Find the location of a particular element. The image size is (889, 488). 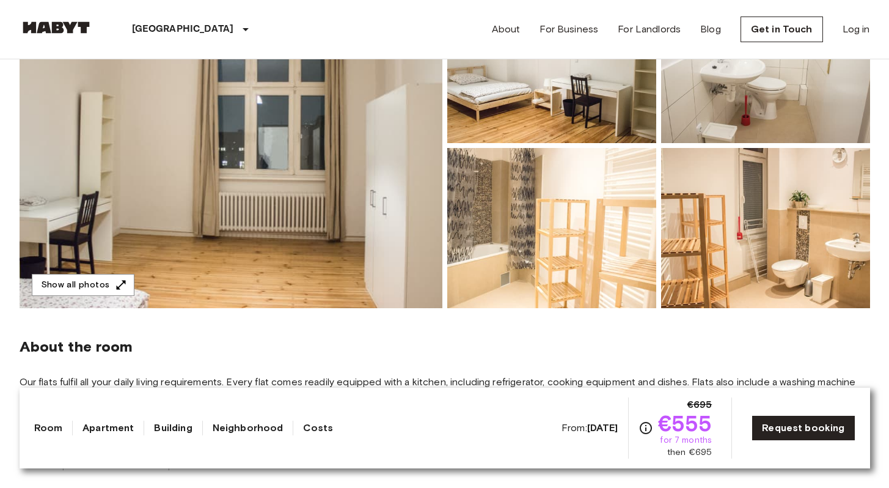

a: Blog is located at coordinates (711, 29).